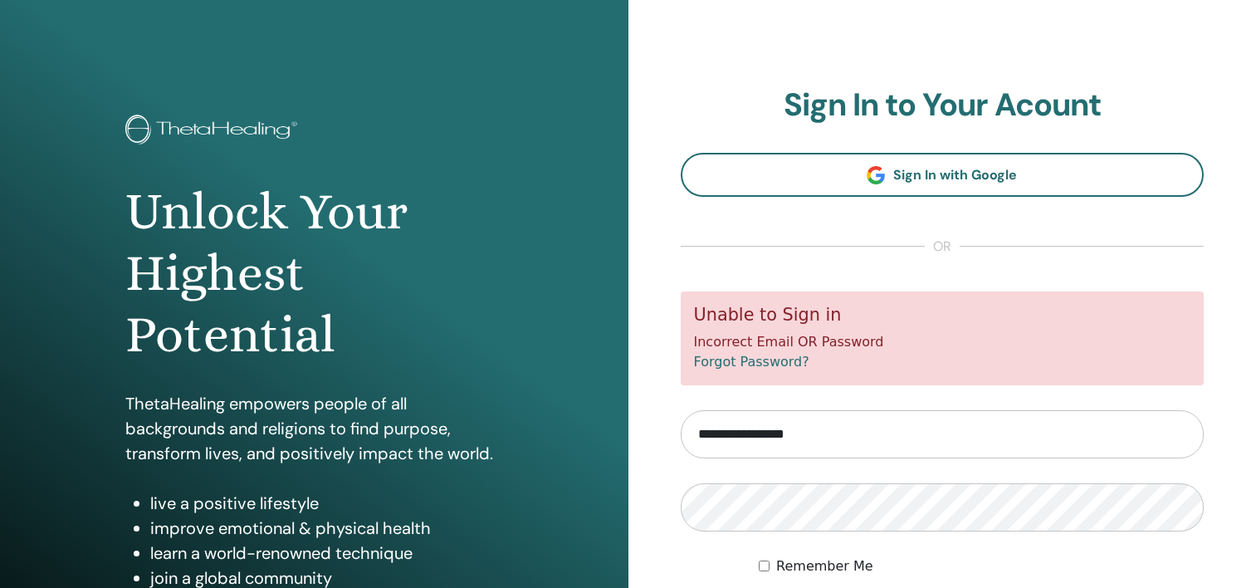 This screenshot has height=588, width=1256. What do you see at coordinates (326, 553) in the screenshot?
I see `li: learn a world-renowned technique` at bounding box center [326, 553].